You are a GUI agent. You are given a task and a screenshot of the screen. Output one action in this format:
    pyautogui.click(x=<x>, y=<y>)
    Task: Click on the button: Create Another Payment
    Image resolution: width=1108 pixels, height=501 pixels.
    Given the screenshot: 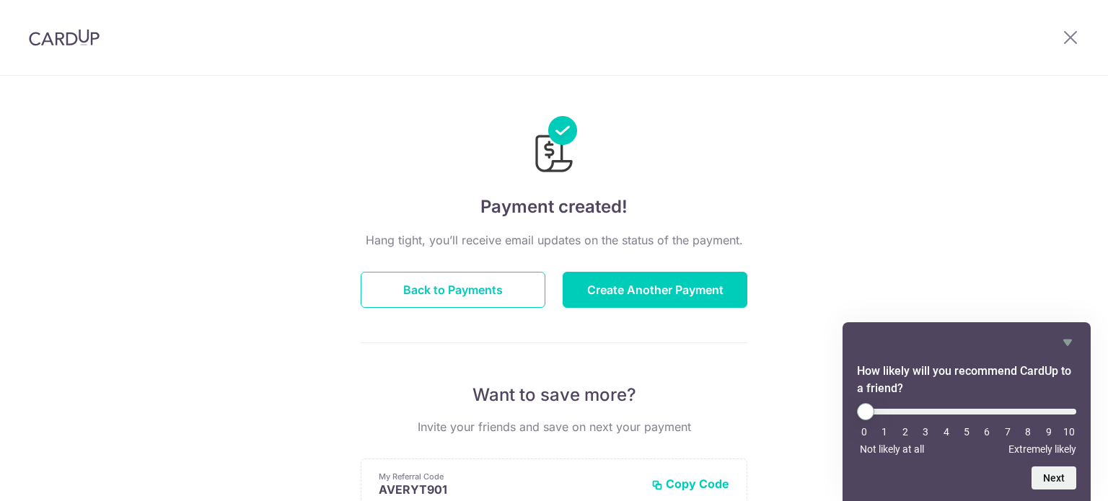 What is the action you would take?
    pyautogui.click(x=655, y=290)
    